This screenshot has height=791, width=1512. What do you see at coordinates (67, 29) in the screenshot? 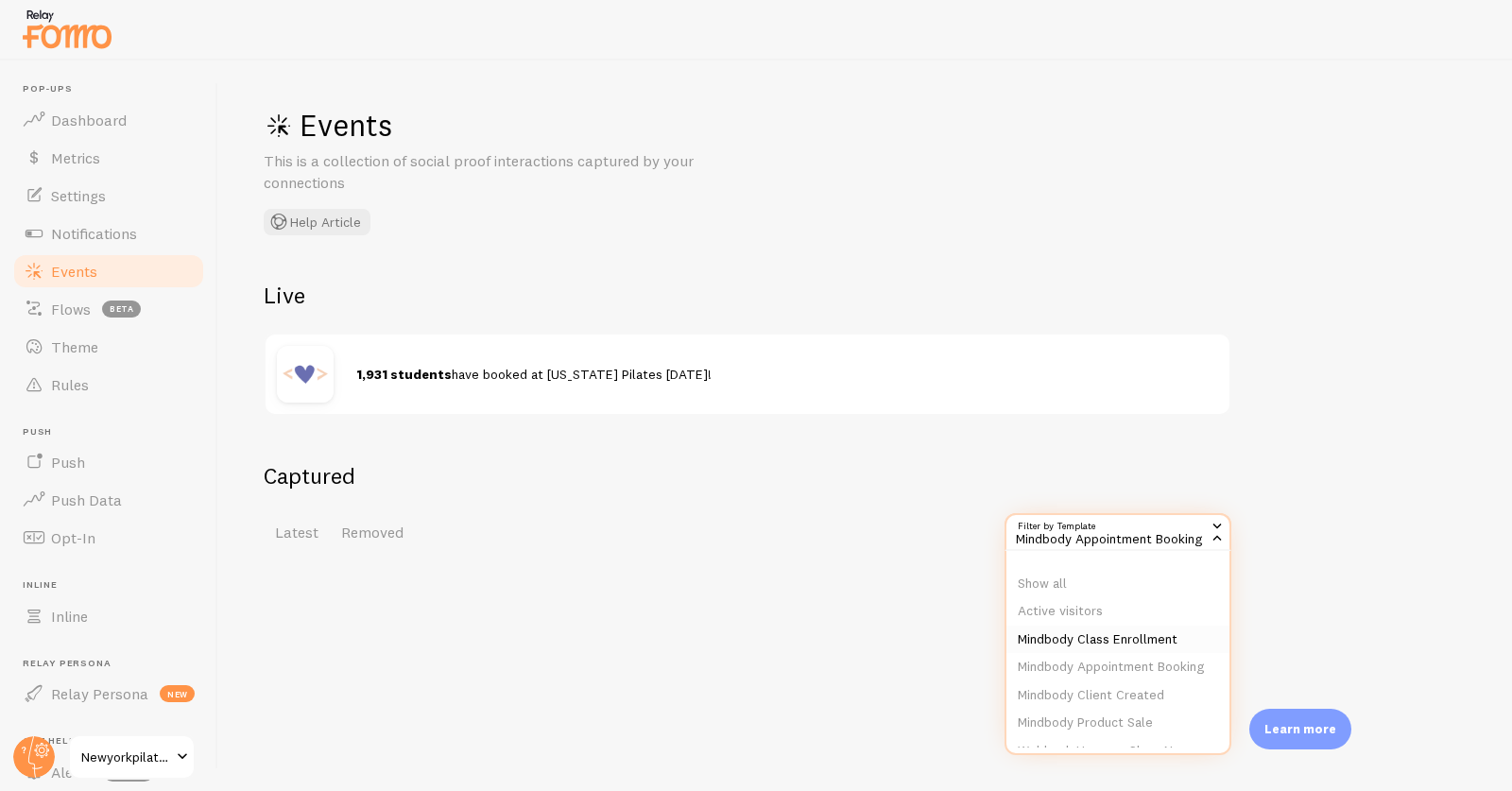
I see `img: fomo-relay-logo-orange.svg` at bounding box center [67, 29].